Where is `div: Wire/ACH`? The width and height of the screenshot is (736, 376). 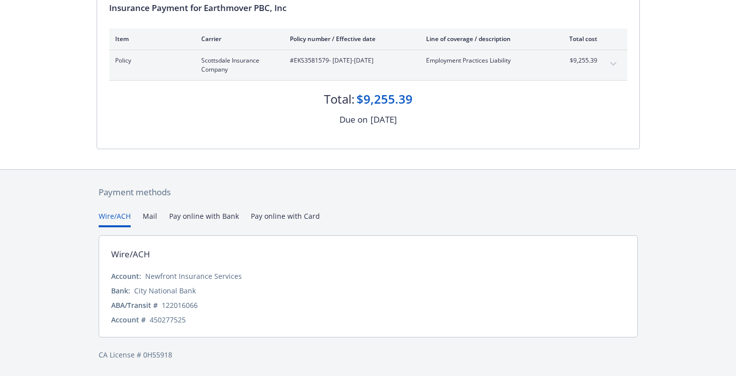
div: Wire/ACH is located at coordinates (131, 254).